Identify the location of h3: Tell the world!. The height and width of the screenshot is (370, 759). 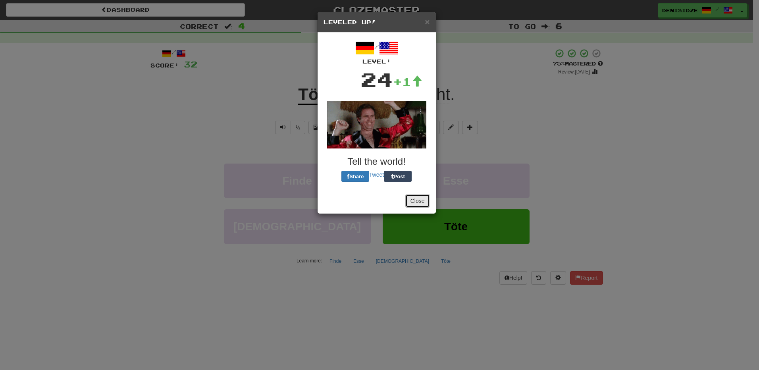
(377, 161).